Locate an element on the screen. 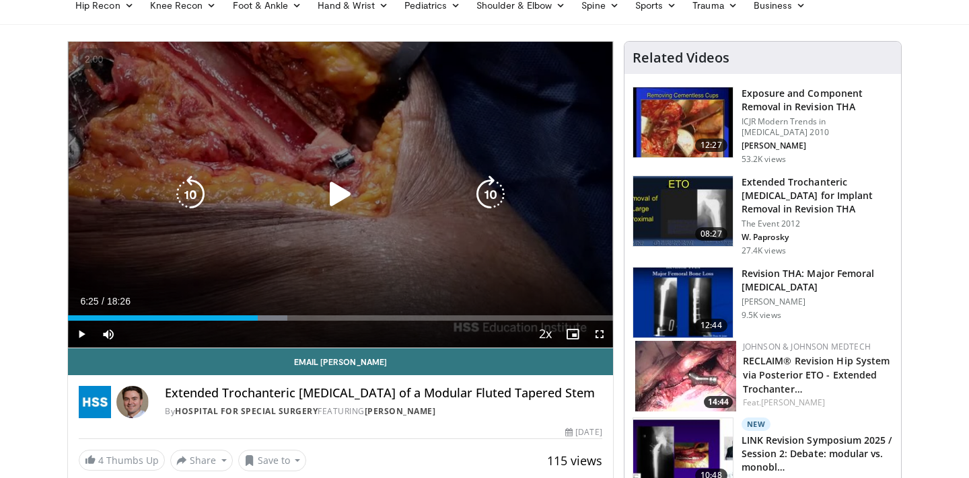 This screenshot has width=969, height=478. button: Playback Rate is located at coordinates (546, 334).